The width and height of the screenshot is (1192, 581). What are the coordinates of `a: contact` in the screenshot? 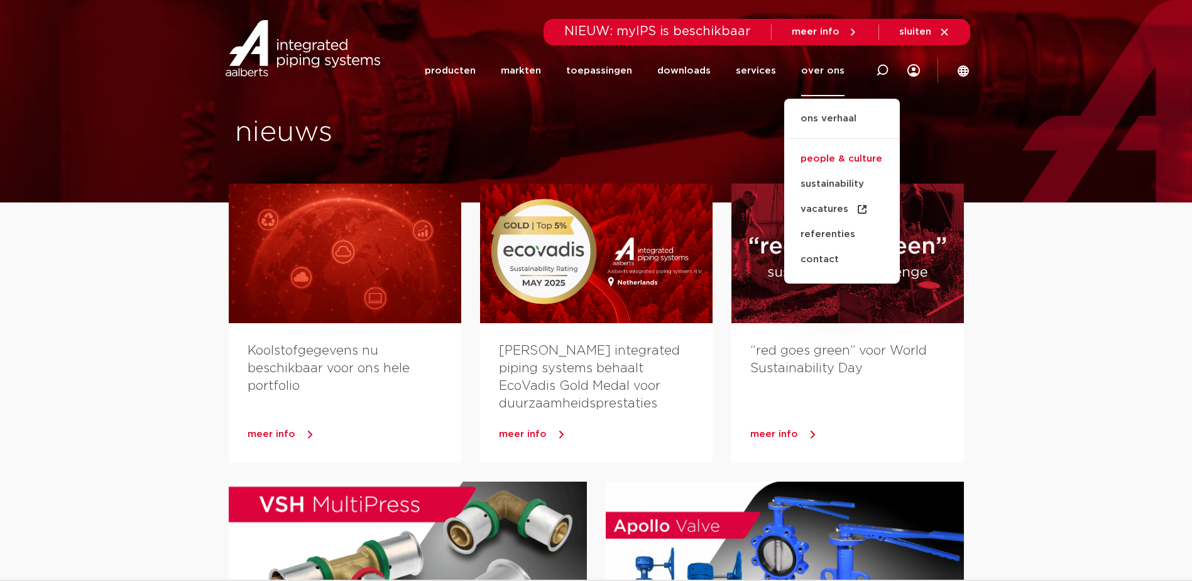 It's located at (842, 259).